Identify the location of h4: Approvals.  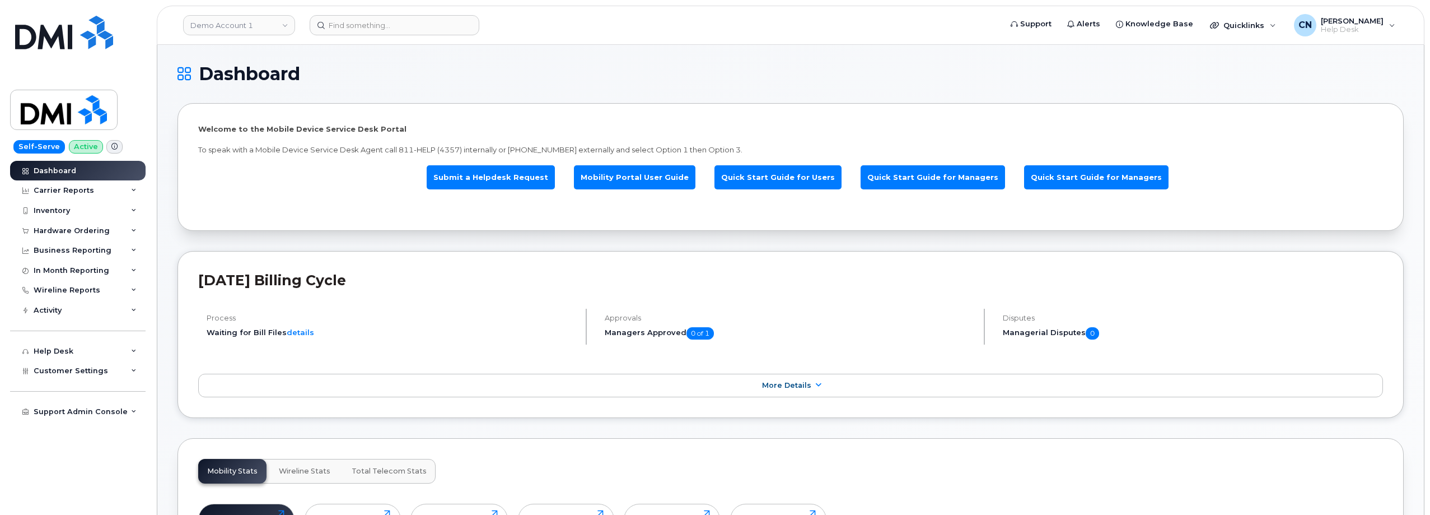
(789, 317).